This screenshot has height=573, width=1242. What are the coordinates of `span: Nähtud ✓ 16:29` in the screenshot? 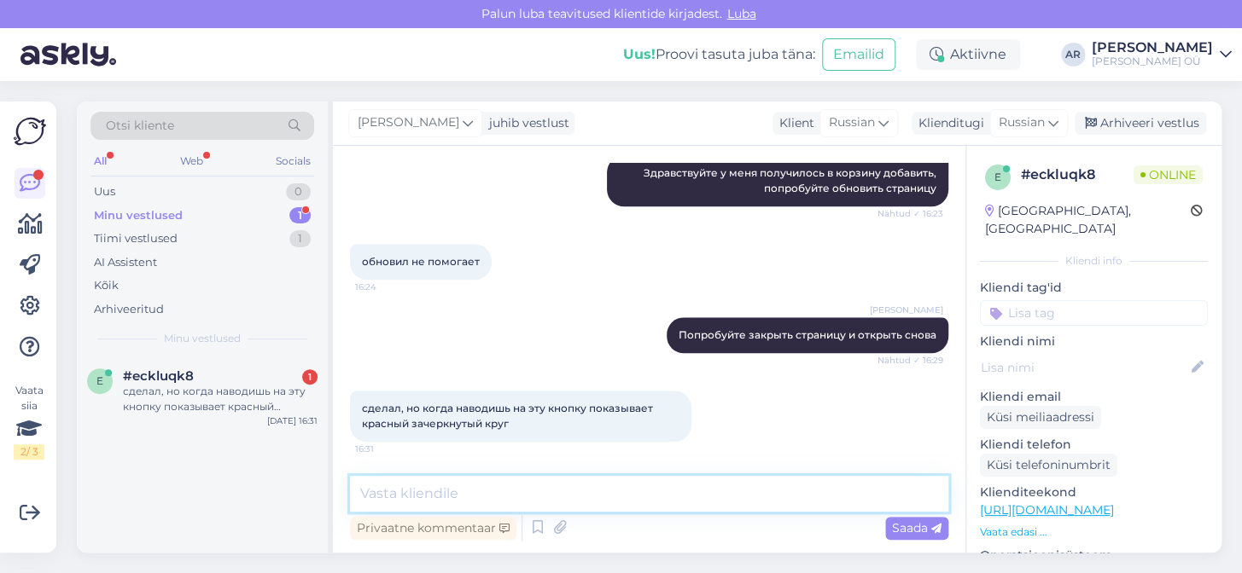 It's located at (910, 360).